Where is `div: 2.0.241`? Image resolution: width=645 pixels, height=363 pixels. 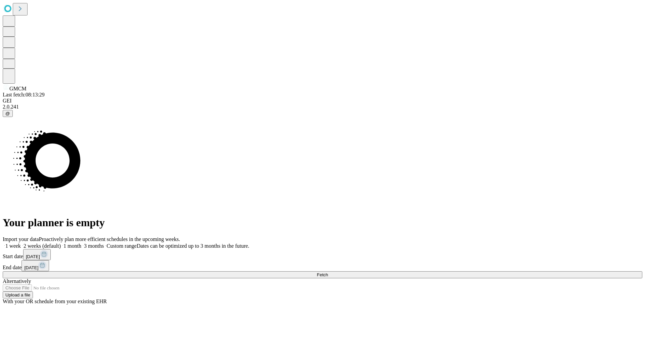
div: 2.0.241 is located at coordinates (323, 107).